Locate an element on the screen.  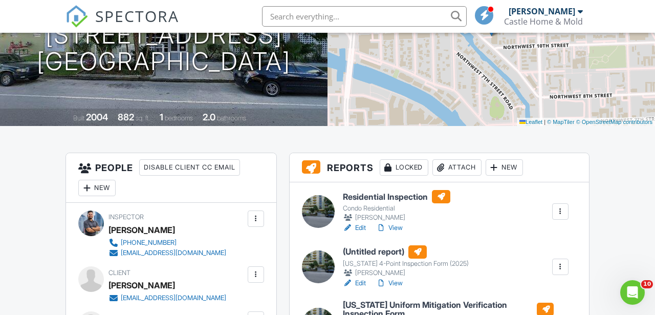
a: © MapTiler is located at coordinates (561, 122).